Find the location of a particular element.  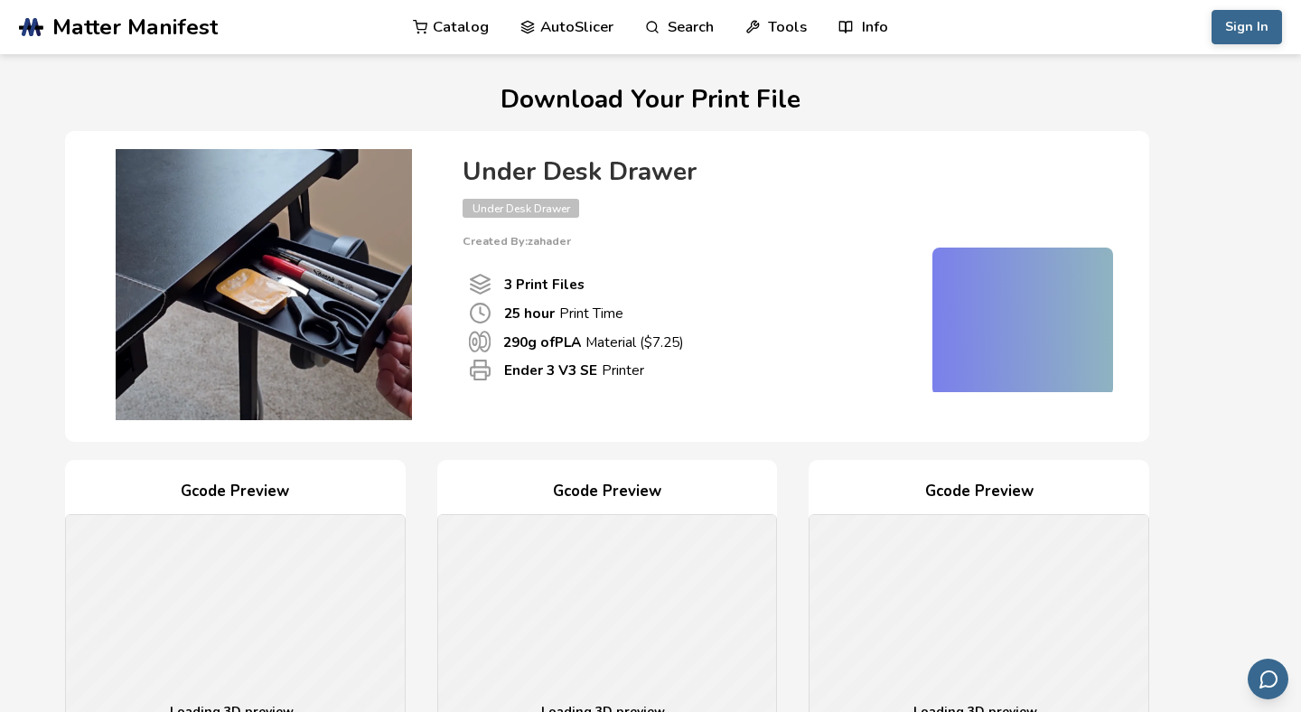

span: Print Time is located at coordinates (480, 313).